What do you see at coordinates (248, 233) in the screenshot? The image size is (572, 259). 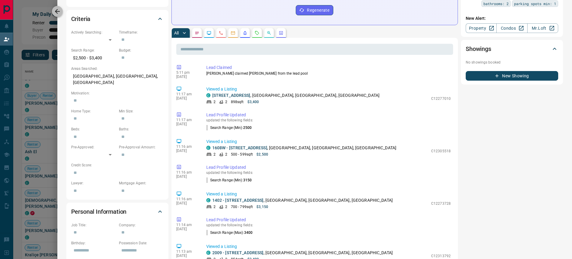 I see `span: 3400` at bounding box center [248, 233].